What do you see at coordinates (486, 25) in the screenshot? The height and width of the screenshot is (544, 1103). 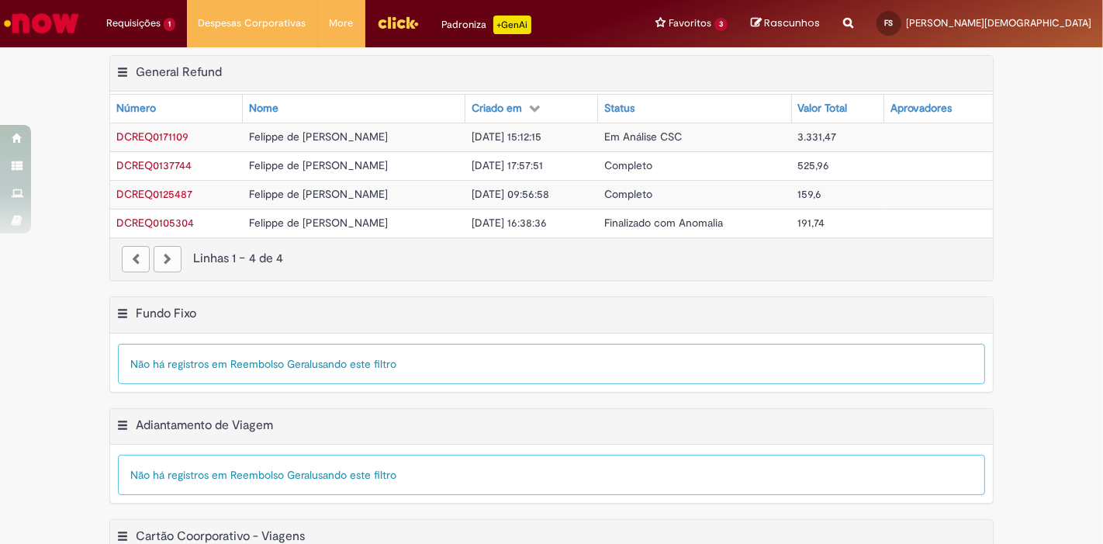 I see `div: Padroniza` at bounding box center [486, 25].